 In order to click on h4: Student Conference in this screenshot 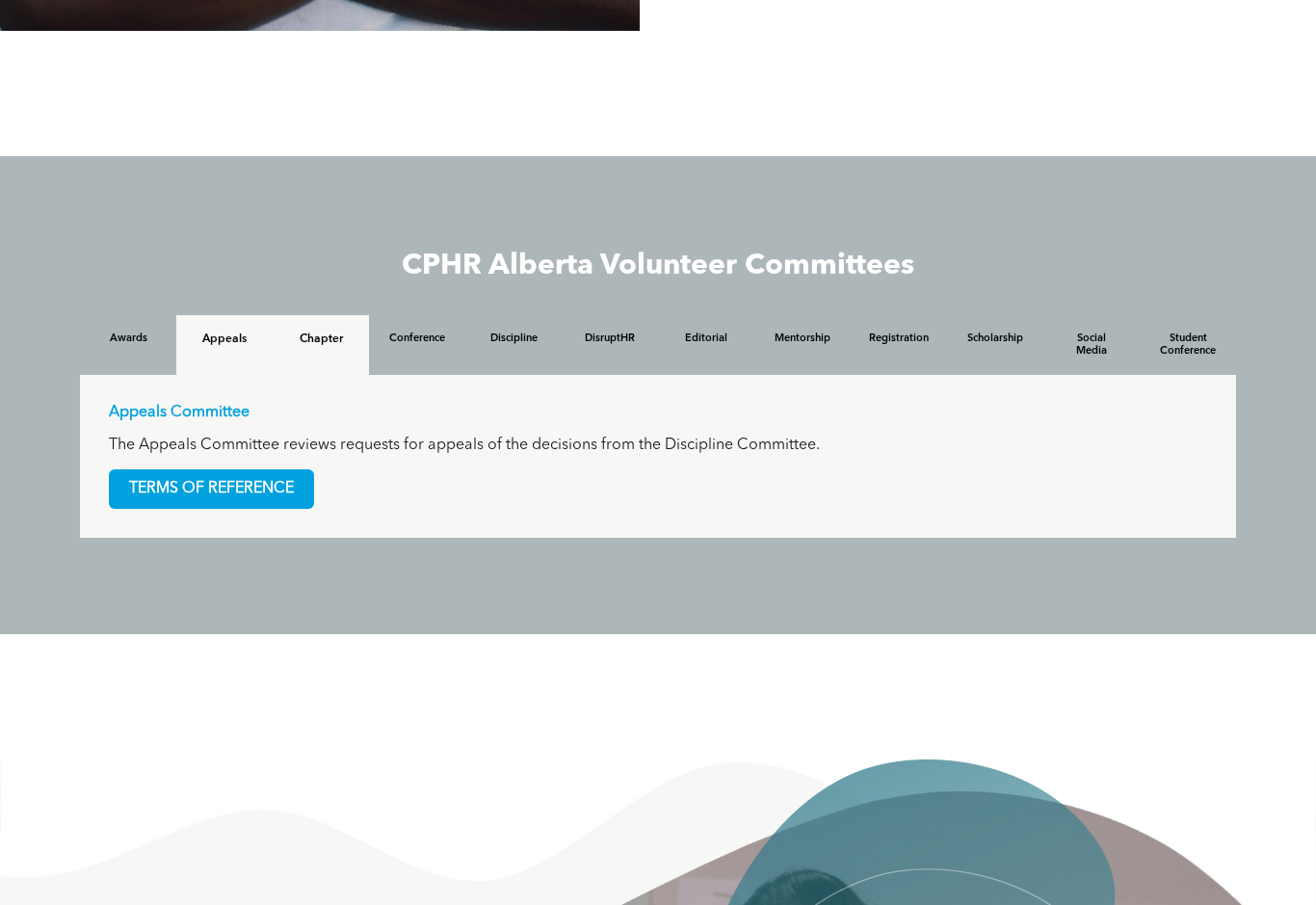, I will do `click(1188, 345)`.